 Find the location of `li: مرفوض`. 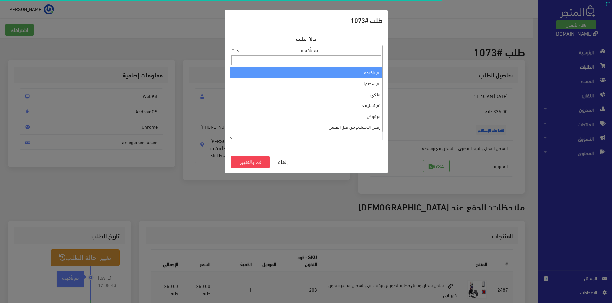

li: مرفوض is located at coordinates (306, 116).